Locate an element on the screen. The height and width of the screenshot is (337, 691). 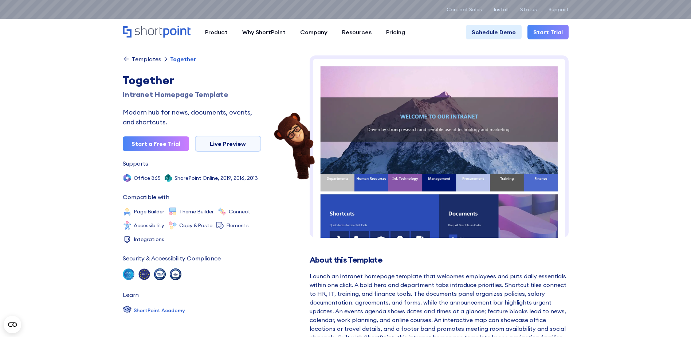
a: Product is located at coordinates (216, 32).